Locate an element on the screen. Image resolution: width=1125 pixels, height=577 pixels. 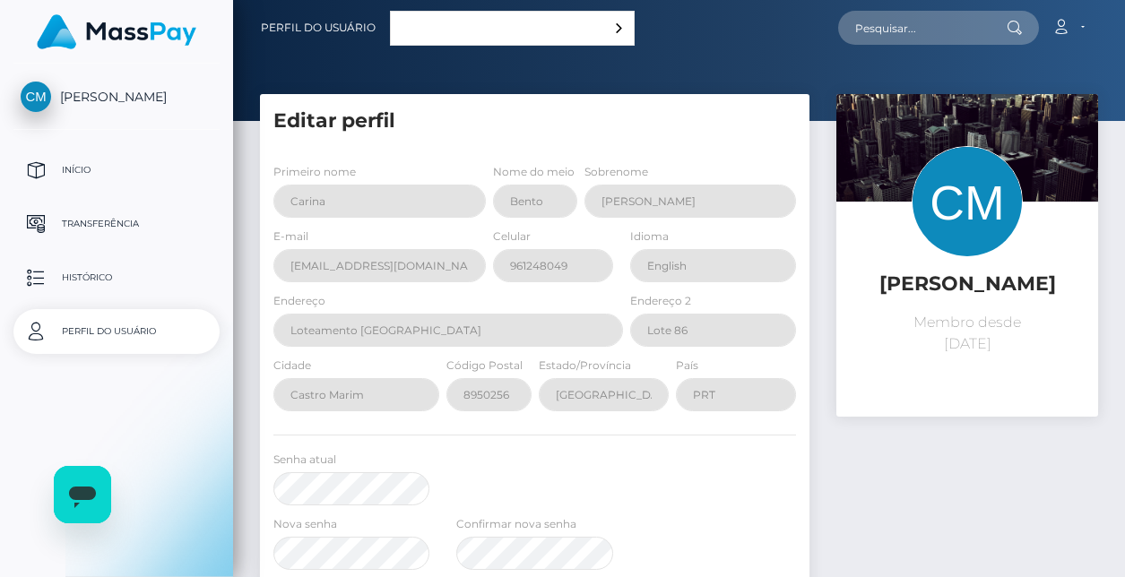
h5: Editar perfil is located at coordinates (534, 121).